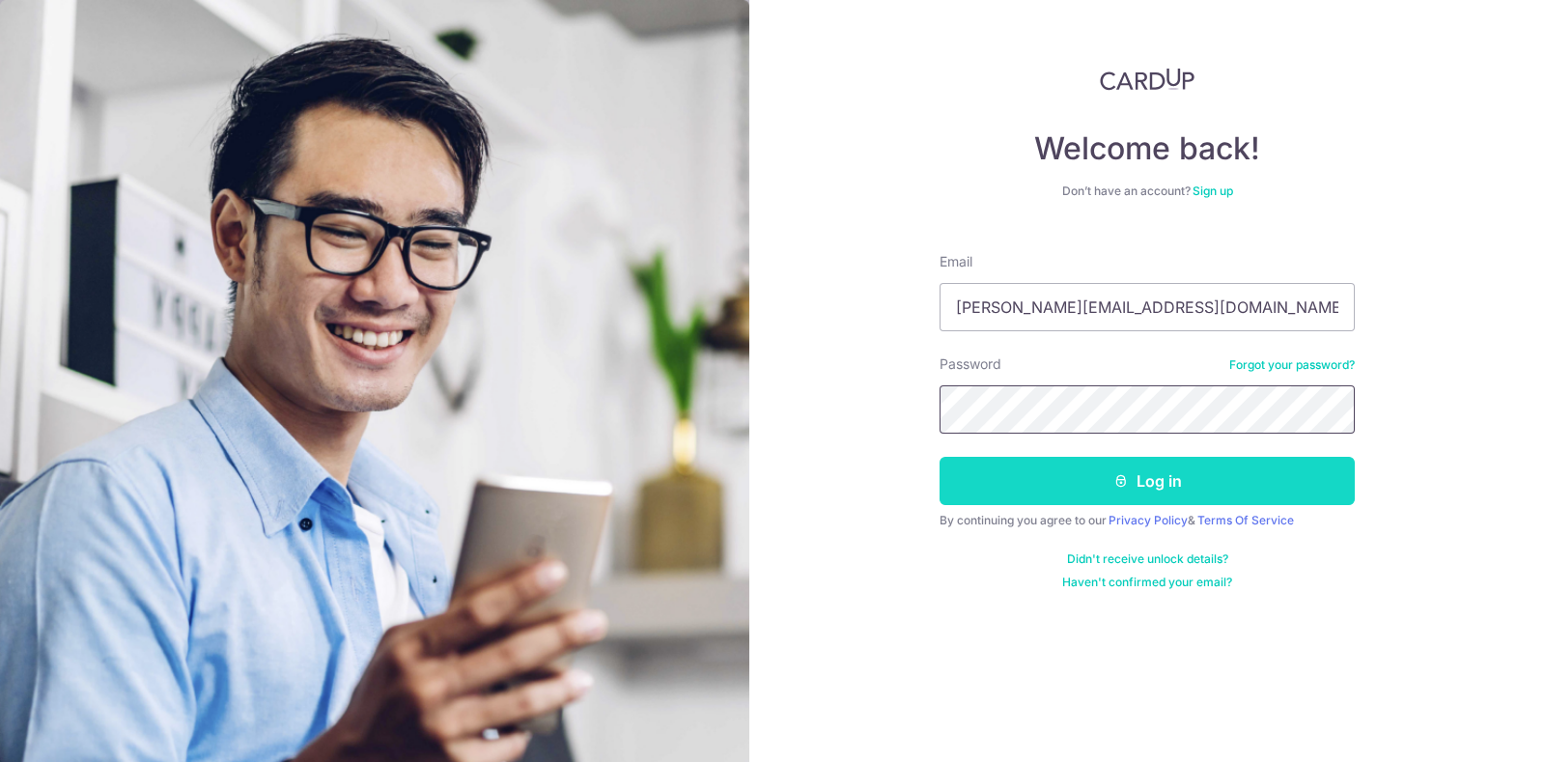  I want to click on a: Forgot your password?, so click(1292, 365).